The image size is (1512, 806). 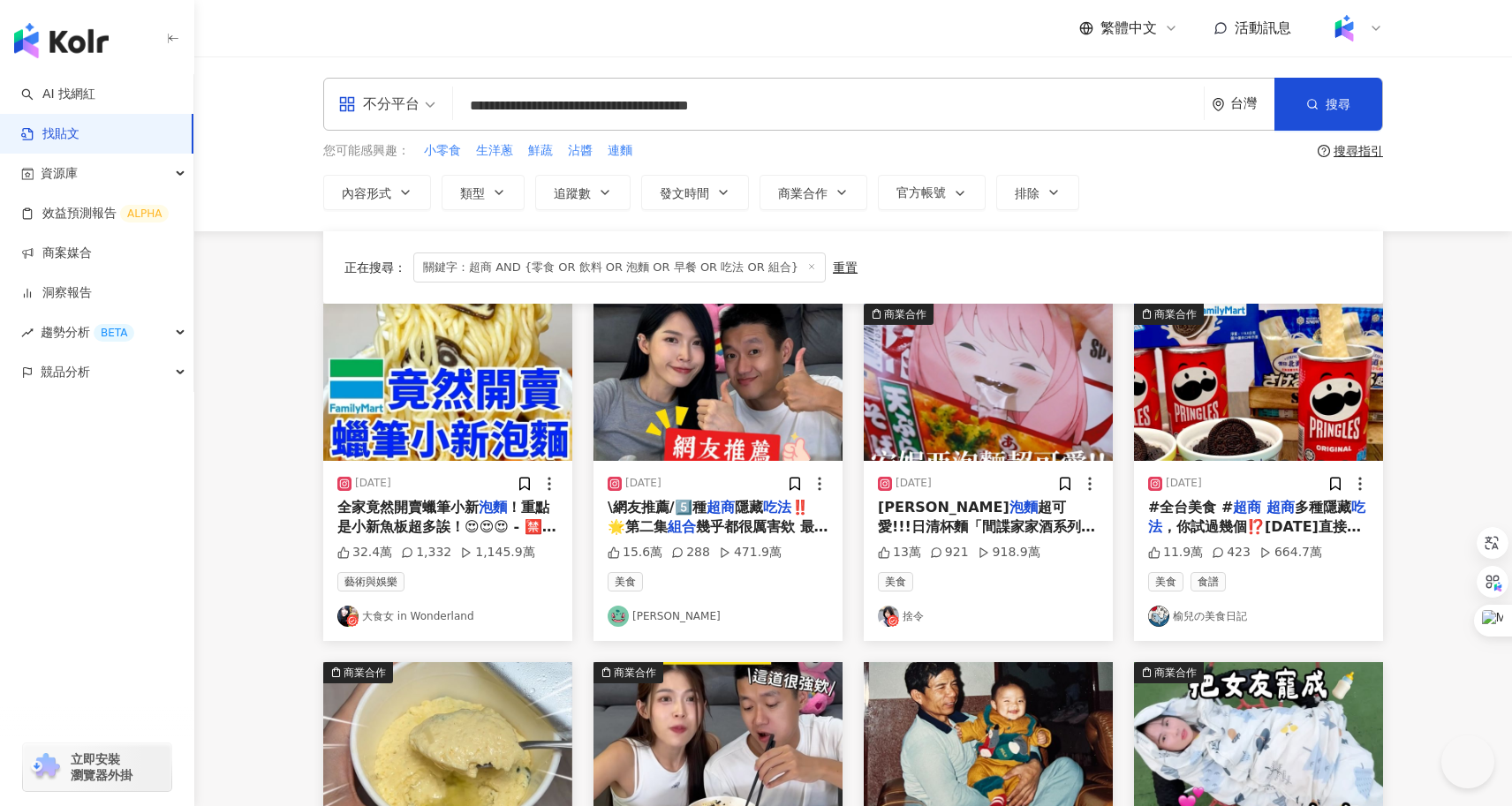 I want to click on a: KOL Avatar捨令, so click(x=988, y=617).